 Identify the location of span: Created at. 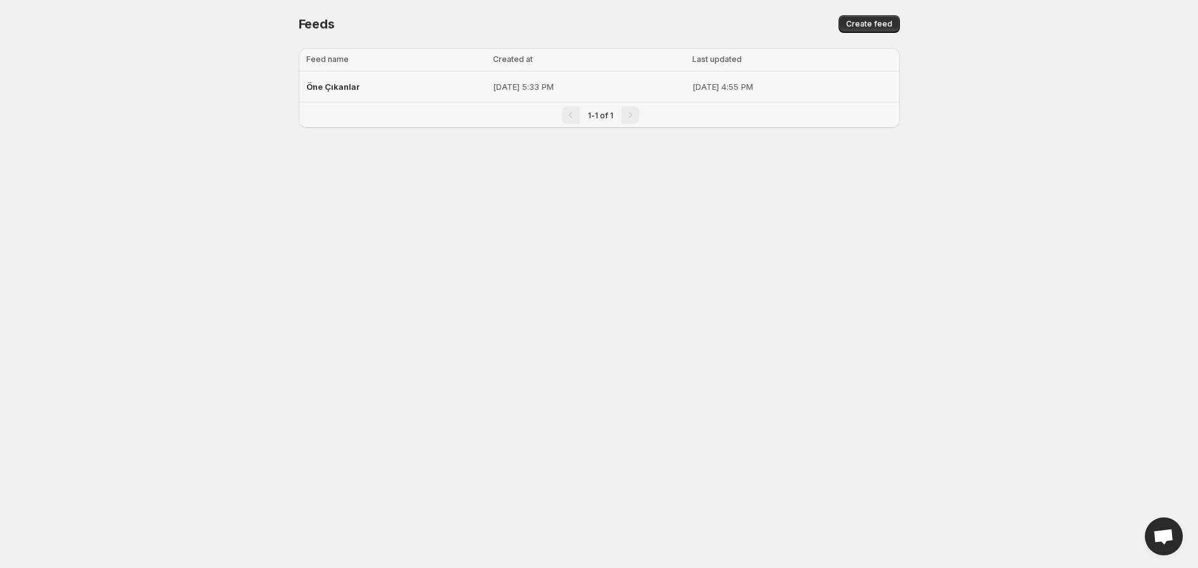
(512, 59).